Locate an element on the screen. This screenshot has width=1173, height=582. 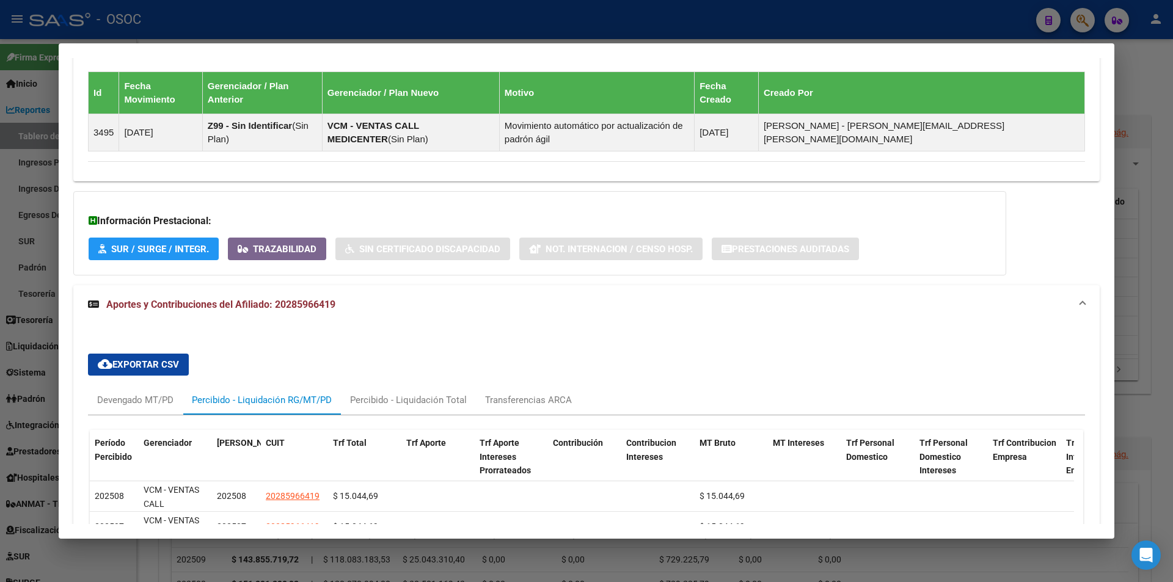
td: 3495 is located at coordinates (104, 132).